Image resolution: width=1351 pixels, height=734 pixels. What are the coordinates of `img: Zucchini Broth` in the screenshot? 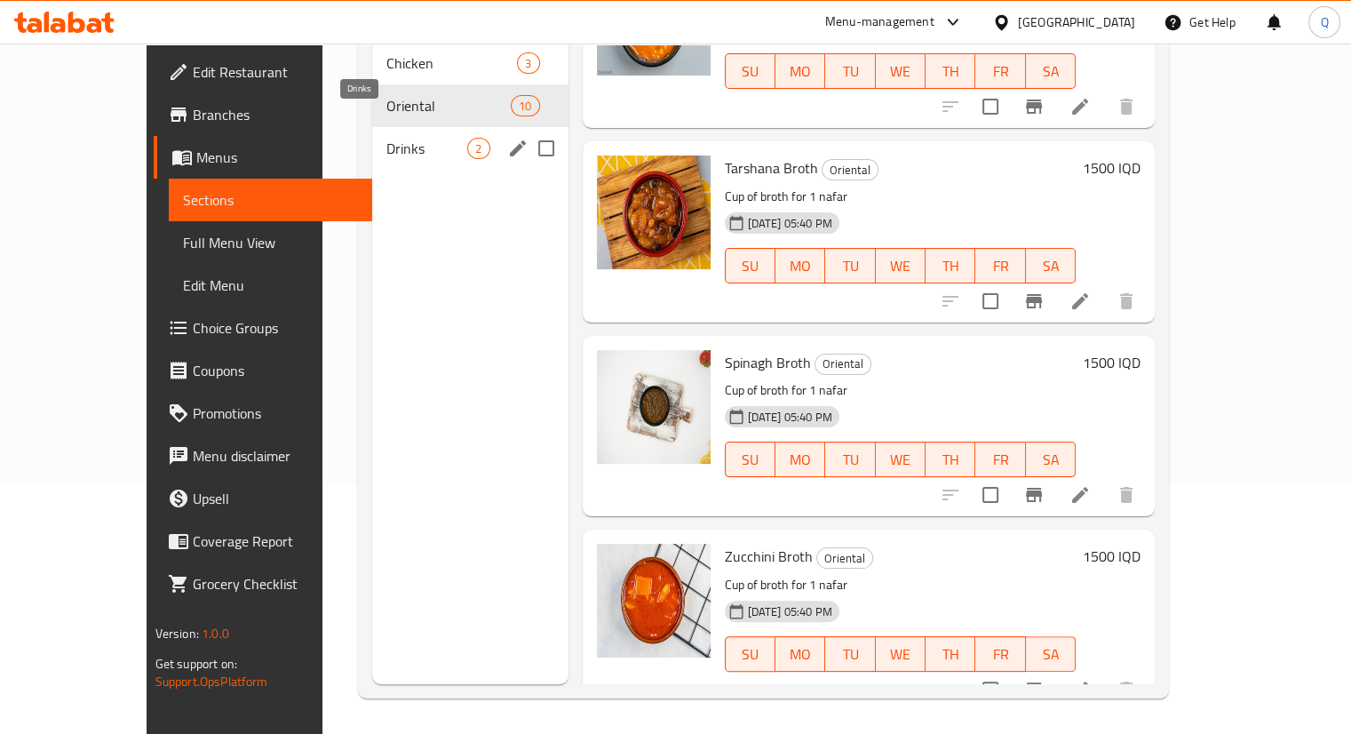 It's located at (654, 600).